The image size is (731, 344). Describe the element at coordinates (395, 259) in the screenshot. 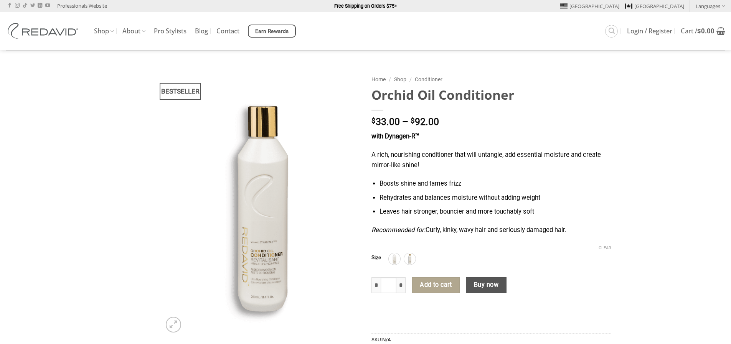

I see `img: 1L` at that location.